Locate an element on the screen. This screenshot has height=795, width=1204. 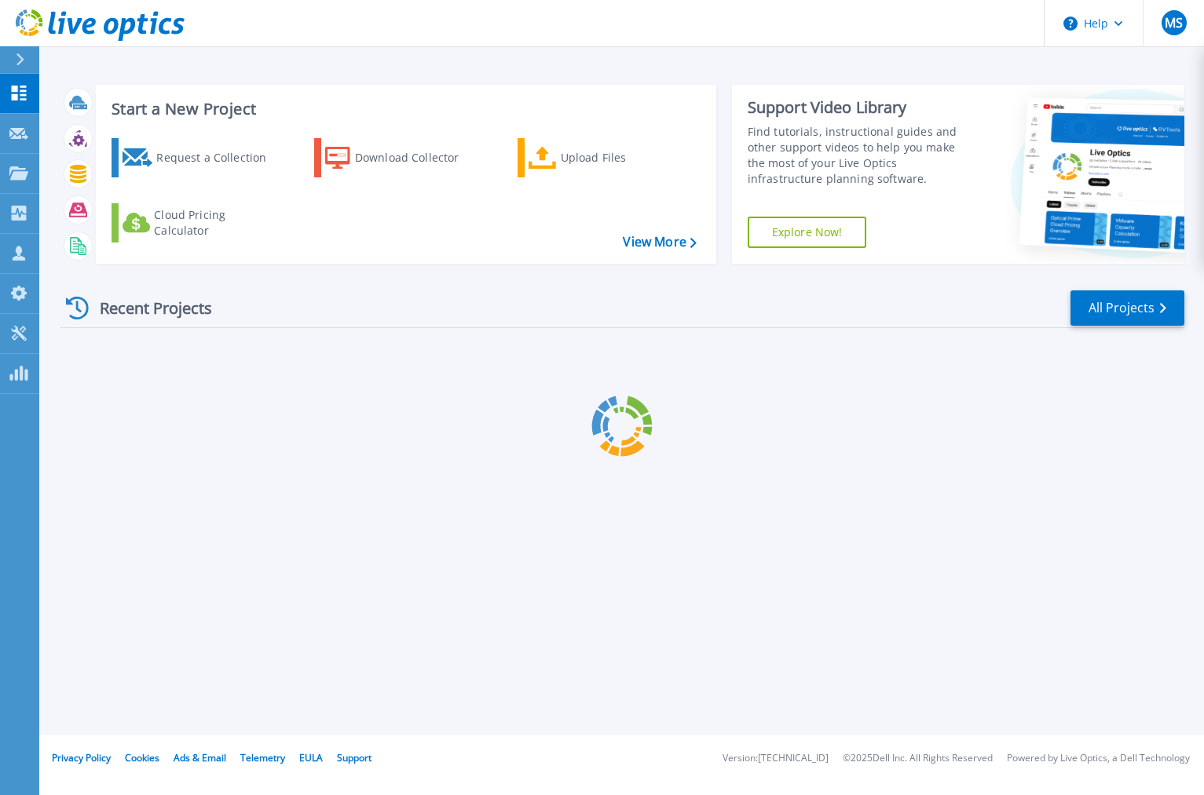
a: Telemetry is located at coordinates (262, 758).